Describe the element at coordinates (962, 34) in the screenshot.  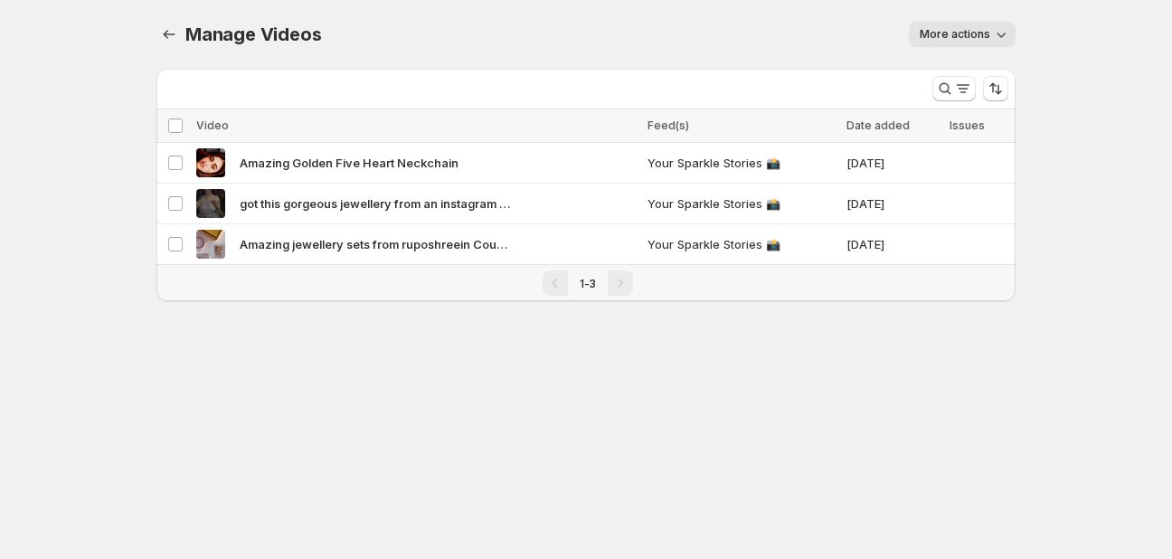
I see `button: More actions` at that location.